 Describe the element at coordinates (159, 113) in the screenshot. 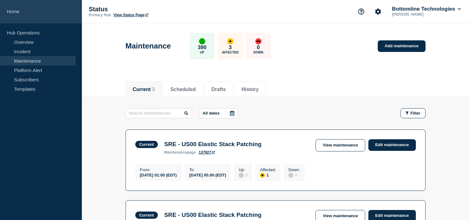

I see `input: Search maintenances` at that location.